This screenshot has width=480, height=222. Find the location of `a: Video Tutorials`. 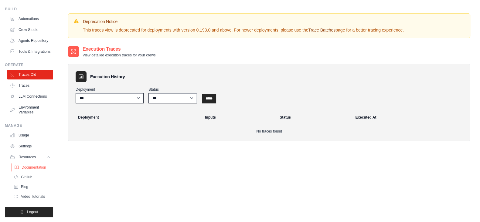

a: Video Tutorials is located at coordinates (32, 197).